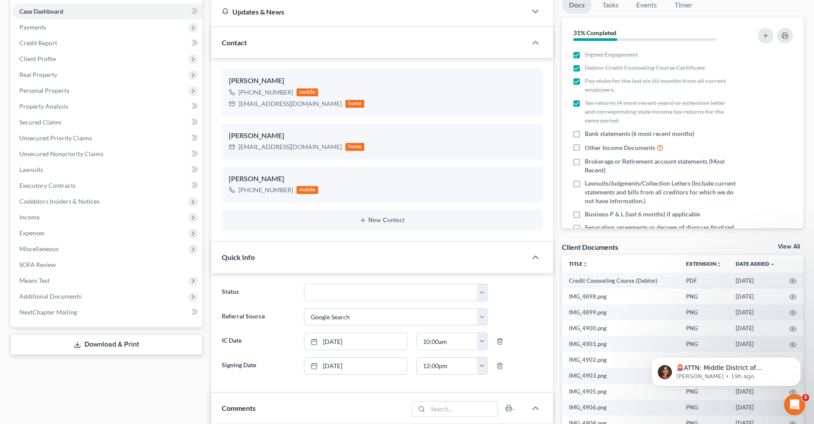 Image resolution: width=814 pixels, height=424 pixels. I want to click on span: Lawsuits, so click(31, 169).